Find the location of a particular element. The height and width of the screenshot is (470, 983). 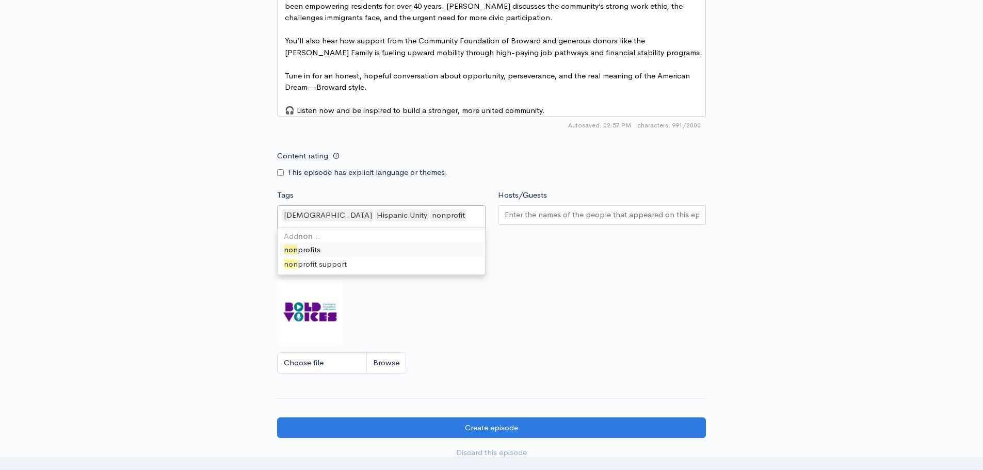

span: 🎧 Listen now and be inspired to build a stronger, more united community. is located at coordinates (415, 110).